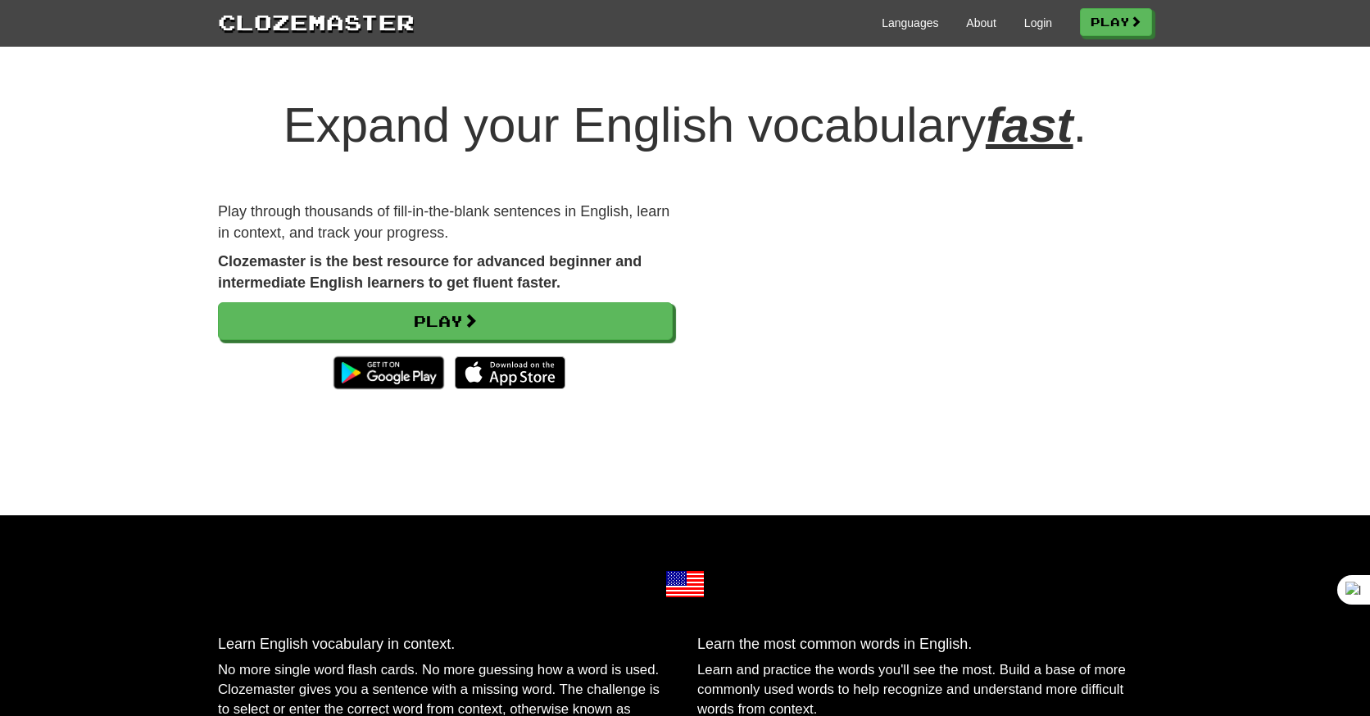 This screenshot has width=1370, height=716. I want to click on a: About, so click(981, 23).